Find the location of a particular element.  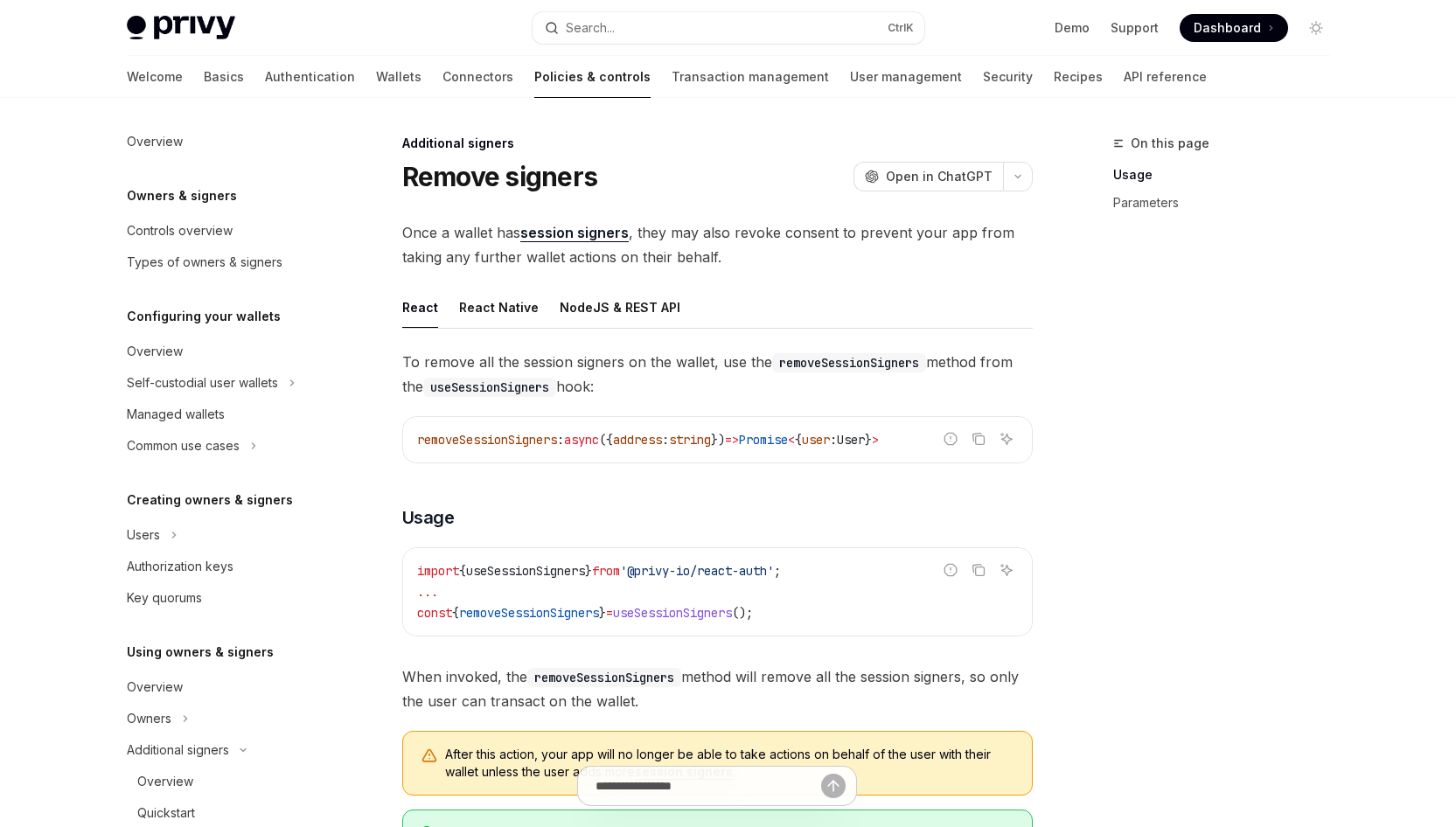

a: Wallets is located at coordinates (399, 77).